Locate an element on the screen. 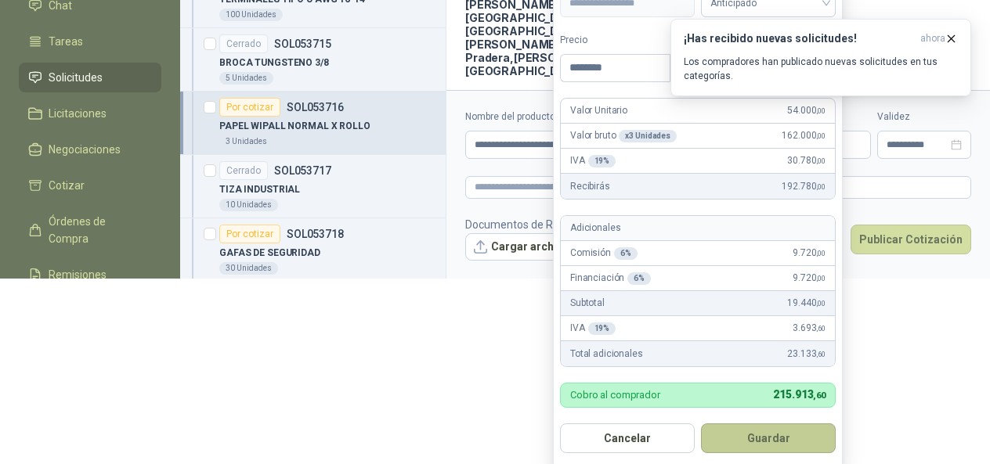 The width and height of the screenshot is (990, 464). label: Precio is located at coordinates (615, 40).